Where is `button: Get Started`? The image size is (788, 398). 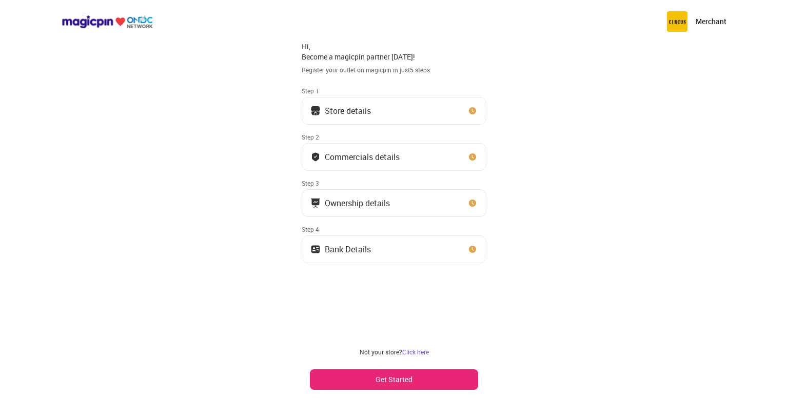 button: Get Started is located at coordinates (394, 380).